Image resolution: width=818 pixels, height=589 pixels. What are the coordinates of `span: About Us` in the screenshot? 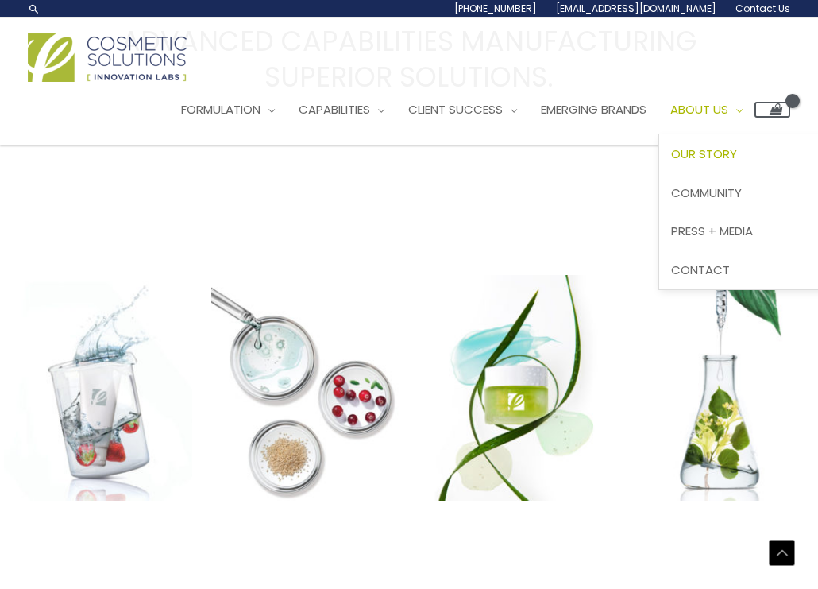 It's located at (699, 109).